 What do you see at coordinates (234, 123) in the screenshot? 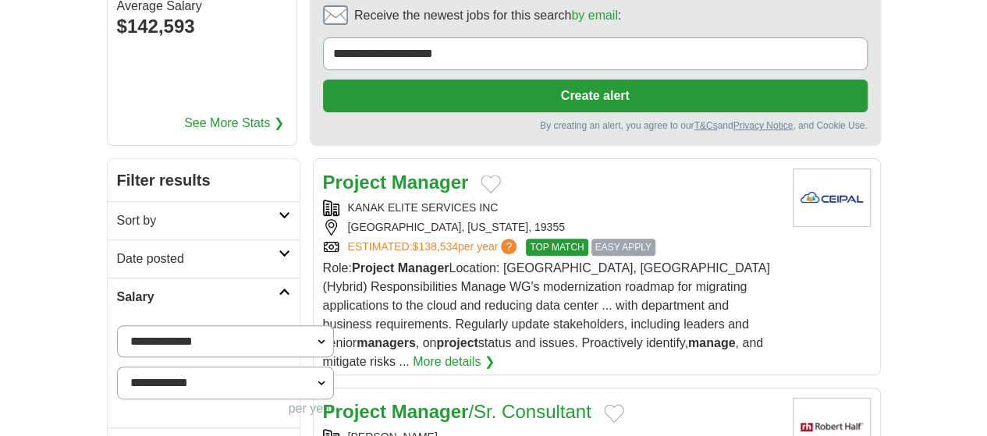
I see `a: See More Stats ❯` at bounding box center [234, 123].